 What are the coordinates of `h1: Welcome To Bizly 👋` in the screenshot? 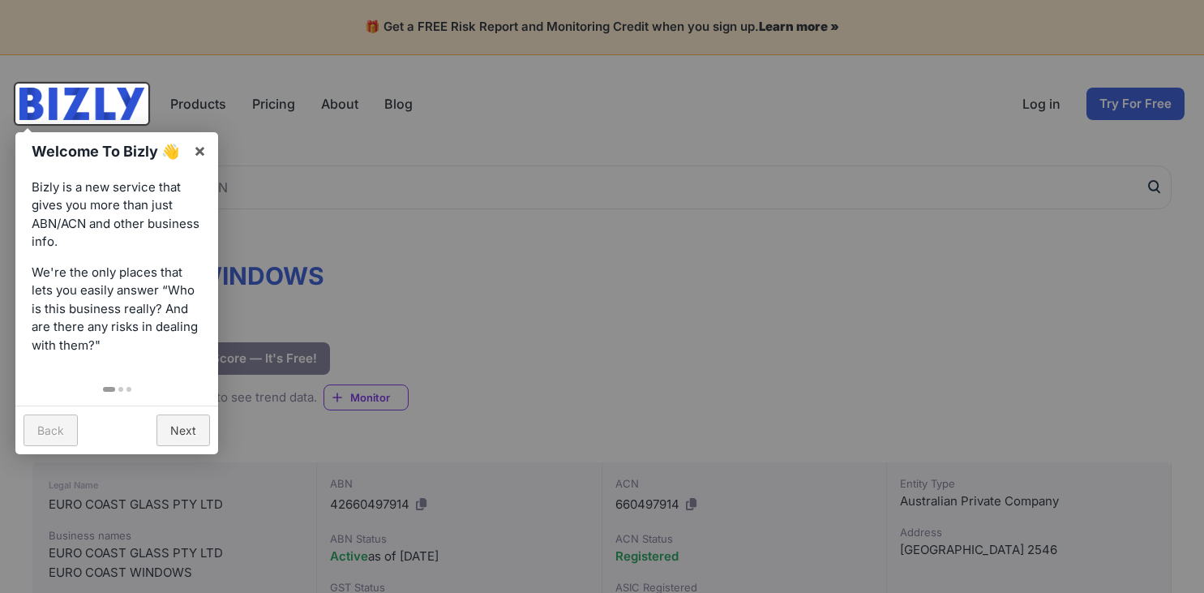 It's located at (108, 151).